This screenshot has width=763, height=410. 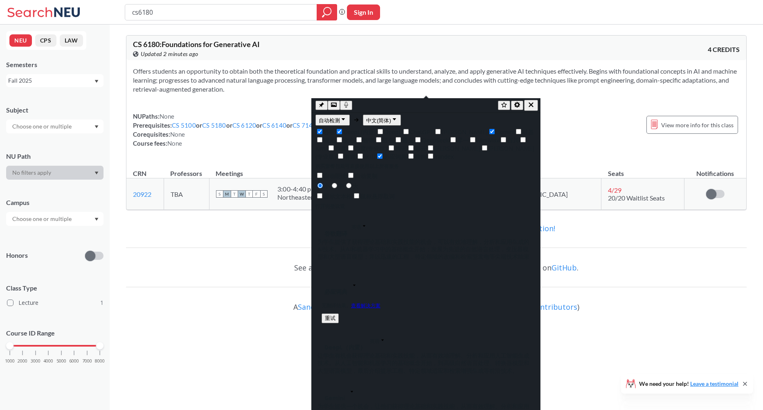 What do you see at coordinates (55, 288) in the screenshot?
I see `span: Class Type` at bounding box center [55, 288].